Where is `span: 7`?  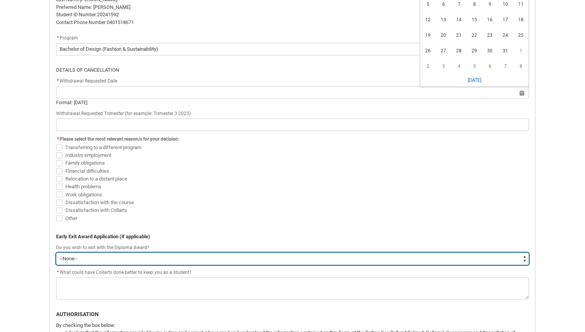
span: 7 is located at coordinates (505, 66).